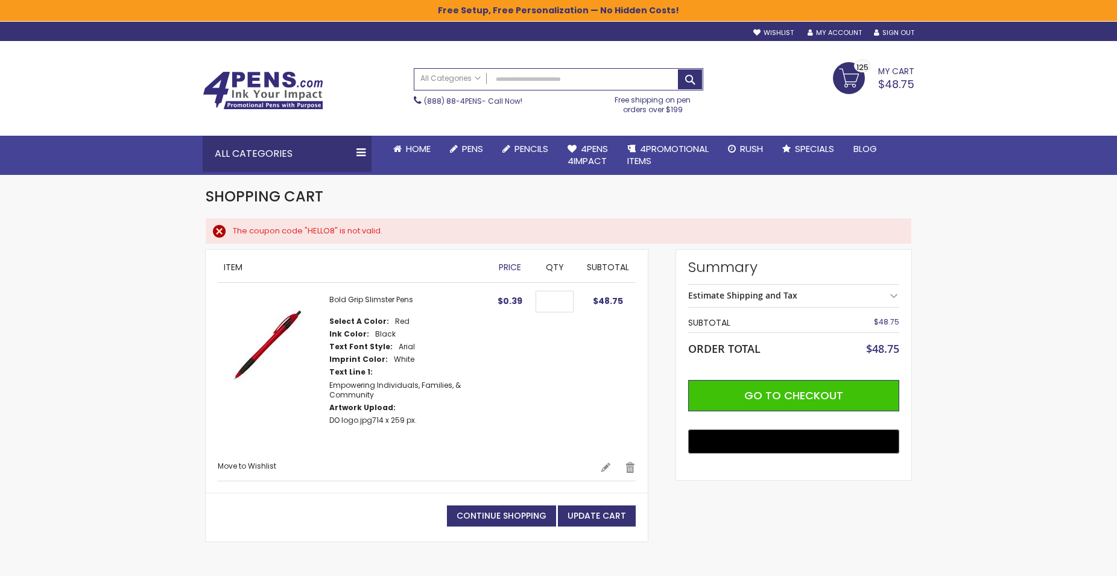 The width and height of the screenshot is (1117, 576). What do you see at coordinates (371, 299) in the screenshot?
I see `a: Bold Grip Slimster Pens` at bounding box center [371, 299].